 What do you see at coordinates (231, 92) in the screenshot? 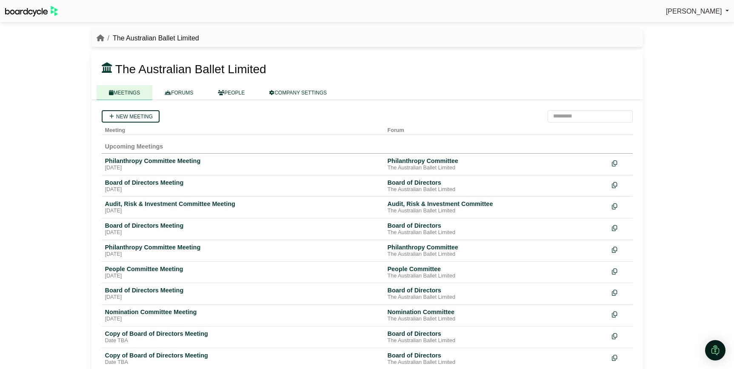
I see `a: PEOPLE` at bounding box center [231, 92].